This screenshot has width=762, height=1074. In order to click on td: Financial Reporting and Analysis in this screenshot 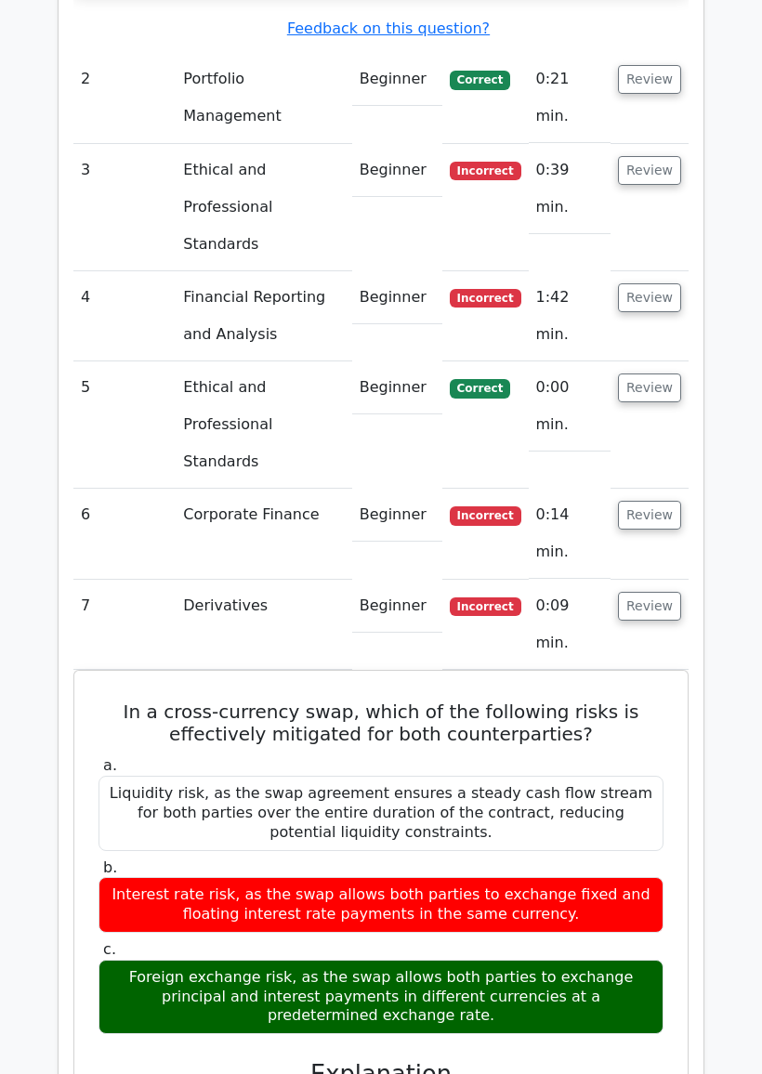, I will do `click(263, 316)`.